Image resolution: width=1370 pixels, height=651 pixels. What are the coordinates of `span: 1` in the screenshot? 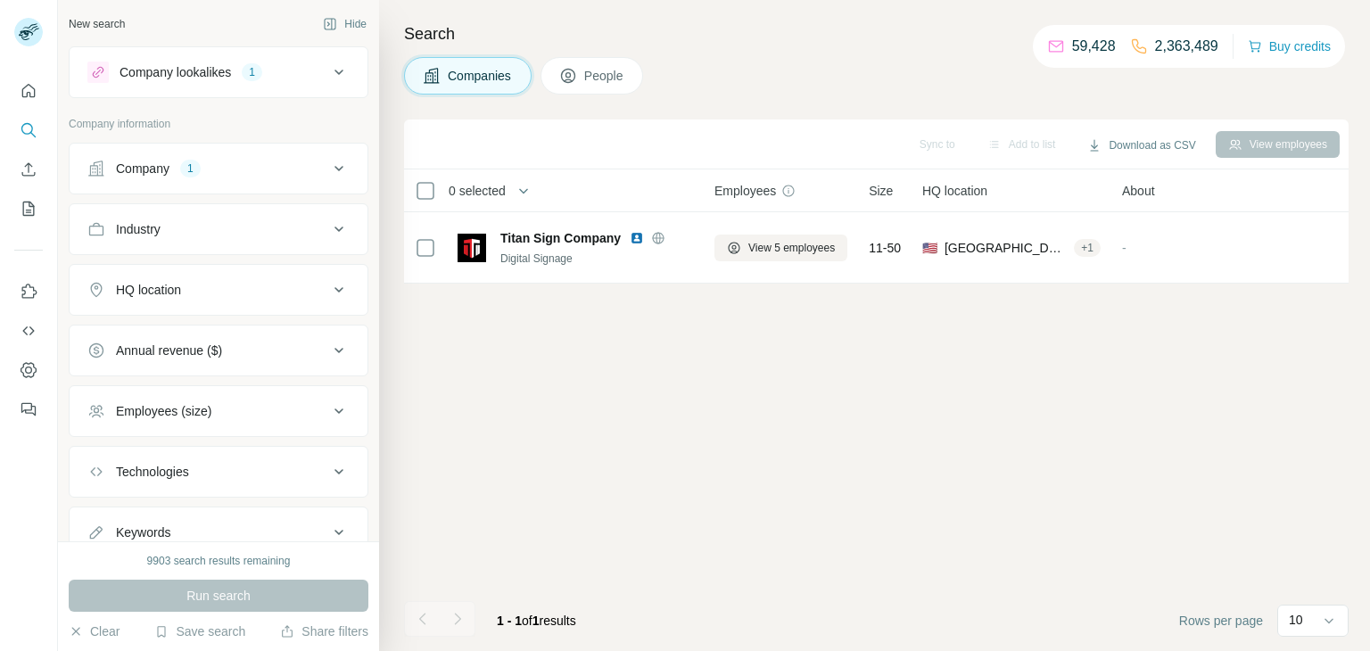 It's located at (536, 621).